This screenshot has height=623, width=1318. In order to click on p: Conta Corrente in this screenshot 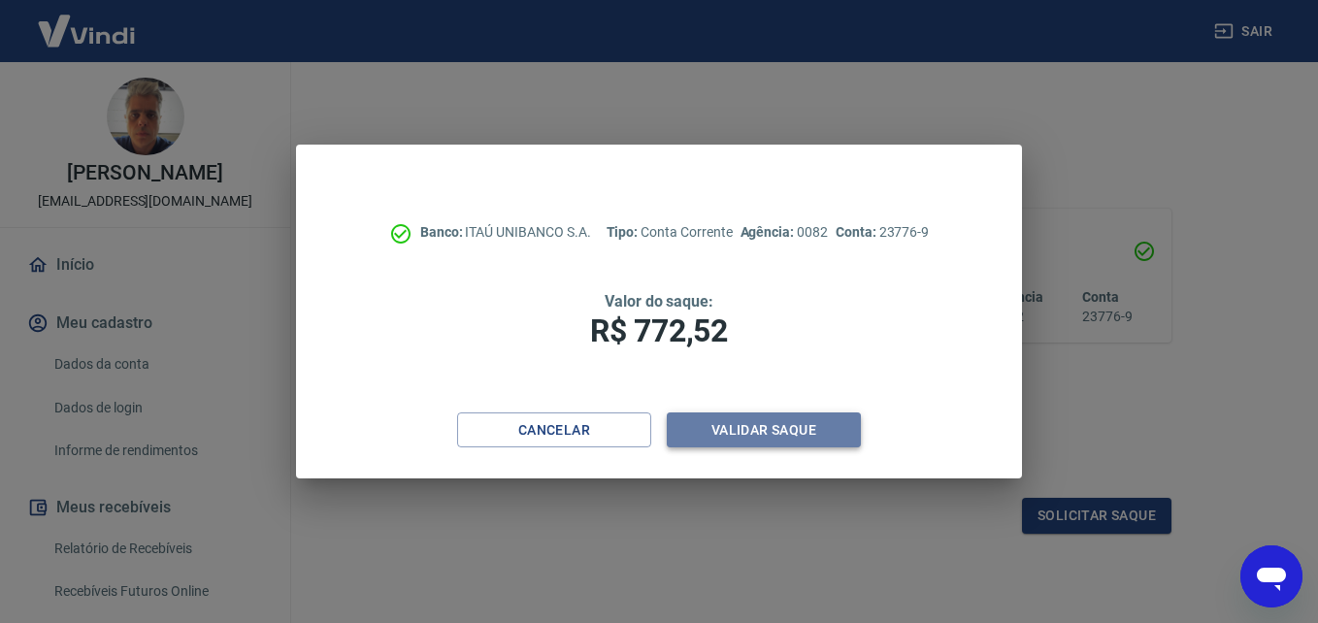, I will do `click(670, 232)`.